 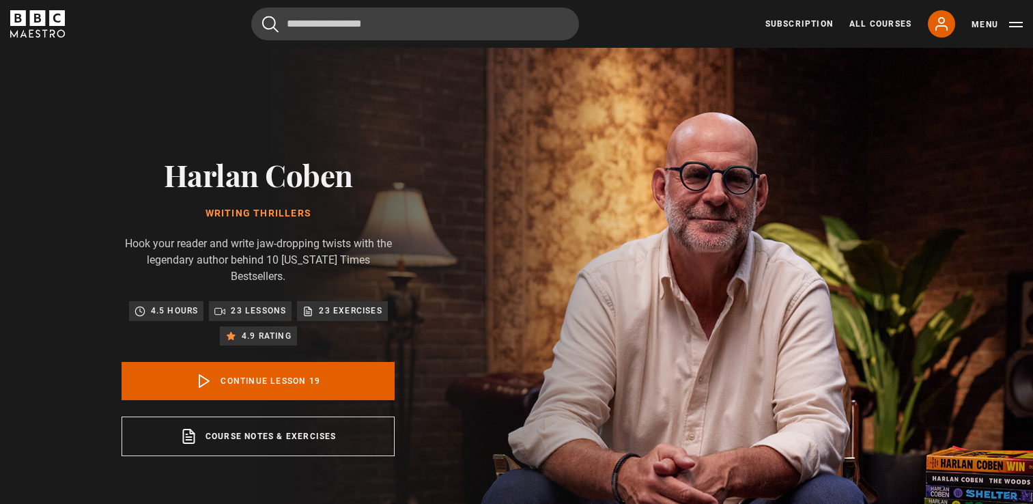 I want to click on a: Course notes & exercises, so click(x=258, y=436).